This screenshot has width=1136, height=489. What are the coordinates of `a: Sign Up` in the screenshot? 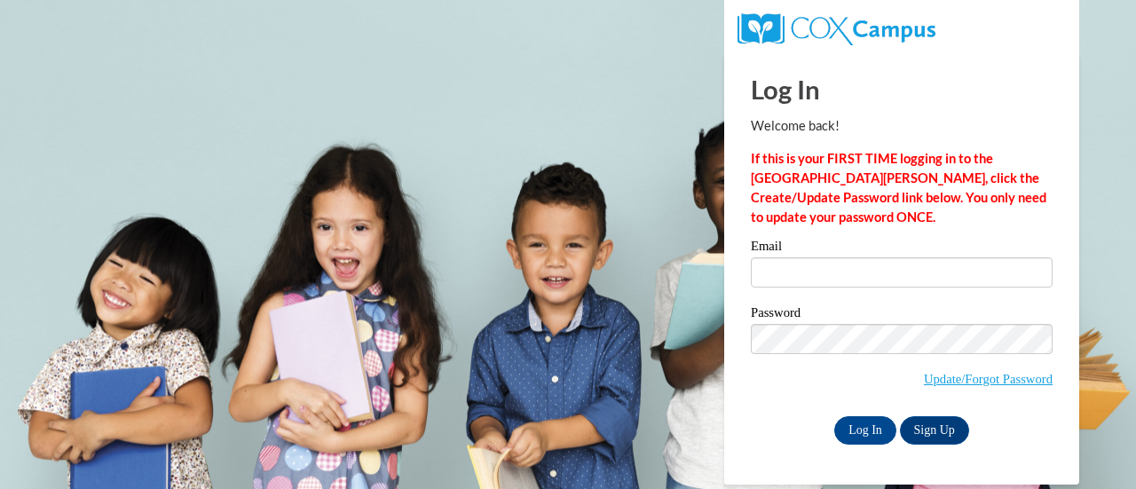 It's located at (934, 430).